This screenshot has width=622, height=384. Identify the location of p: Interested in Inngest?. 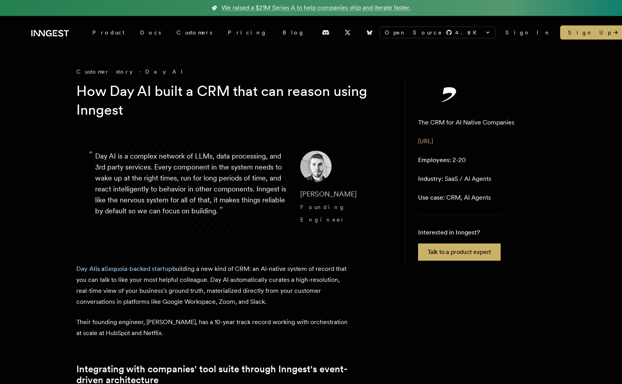
(459, 232).